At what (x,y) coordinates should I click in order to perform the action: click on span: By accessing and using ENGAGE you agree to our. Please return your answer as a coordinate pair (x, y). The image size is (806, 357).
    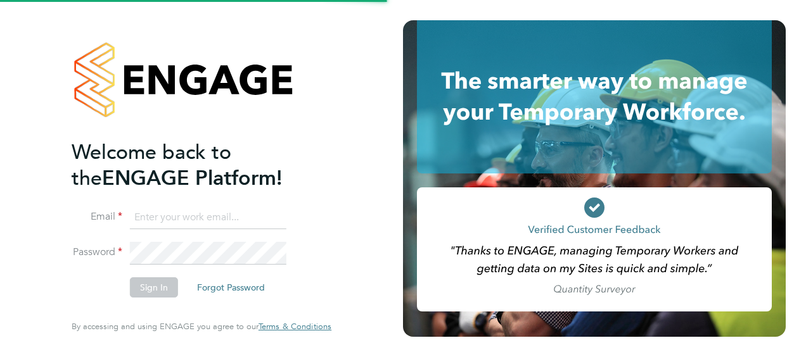
    Looking at the image, I should click on (202, 326).